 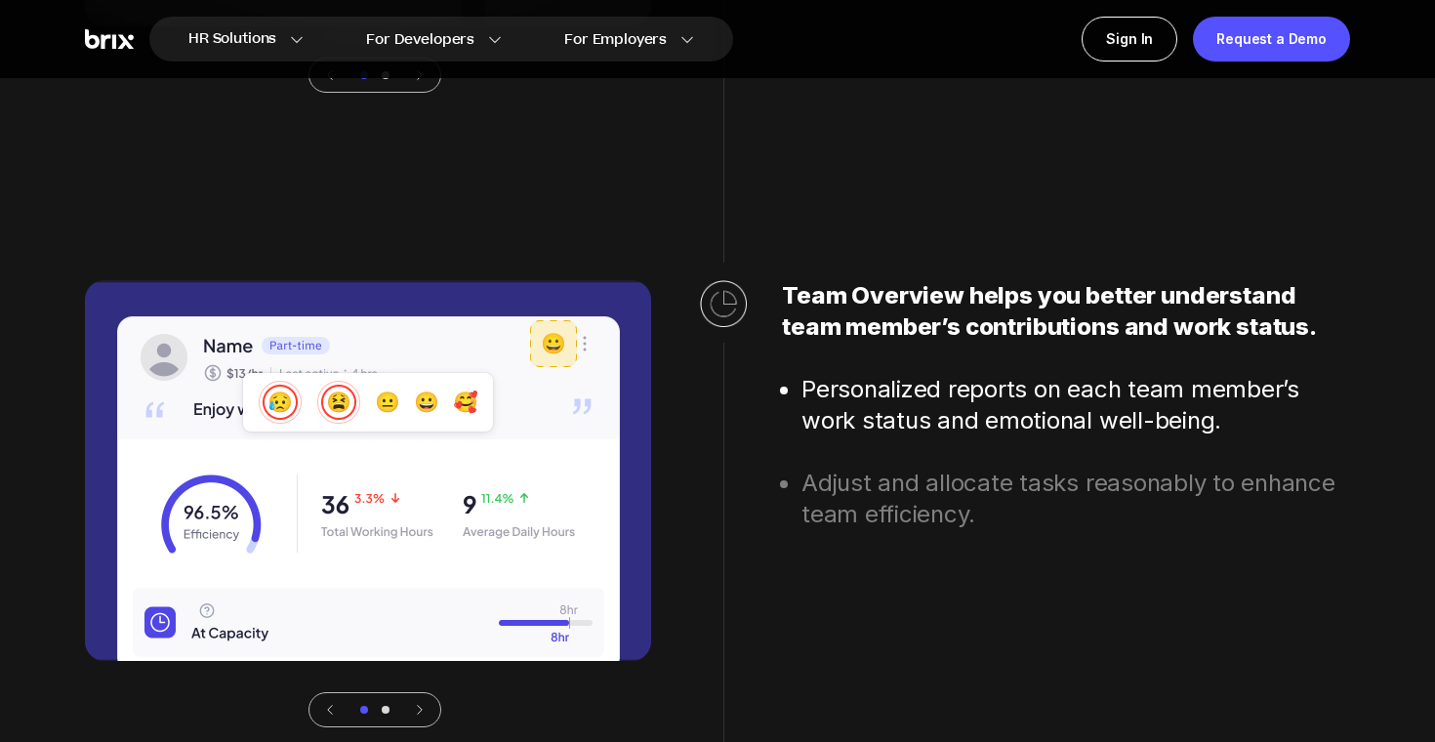 I want to click on div: Sign In, so click(x=1130, y=39).